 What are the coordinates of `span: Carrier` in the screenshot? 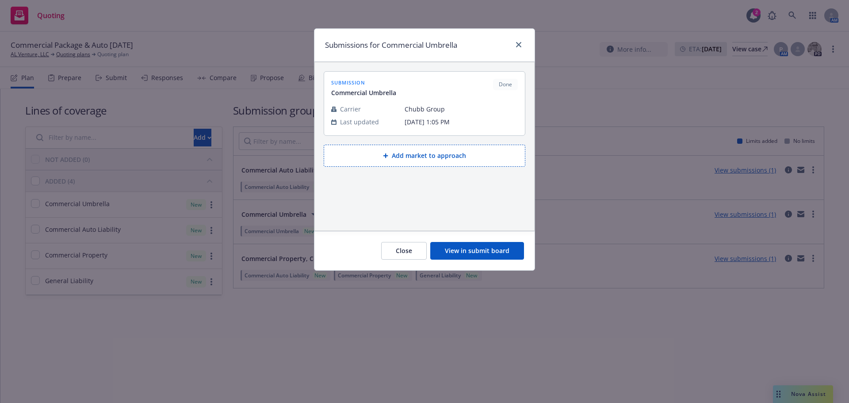 It's located at (350, 109).